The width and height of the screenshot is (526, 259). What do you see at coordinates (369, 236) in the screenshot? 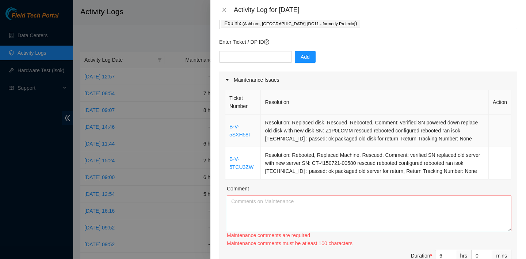
I see `div: Maintenance comments are required` at bounding box center [369, 236].